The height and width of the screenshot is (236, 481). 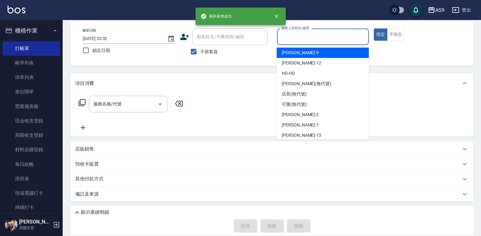 I want to click on div: 備註及來源, so click(x=272, y=194).